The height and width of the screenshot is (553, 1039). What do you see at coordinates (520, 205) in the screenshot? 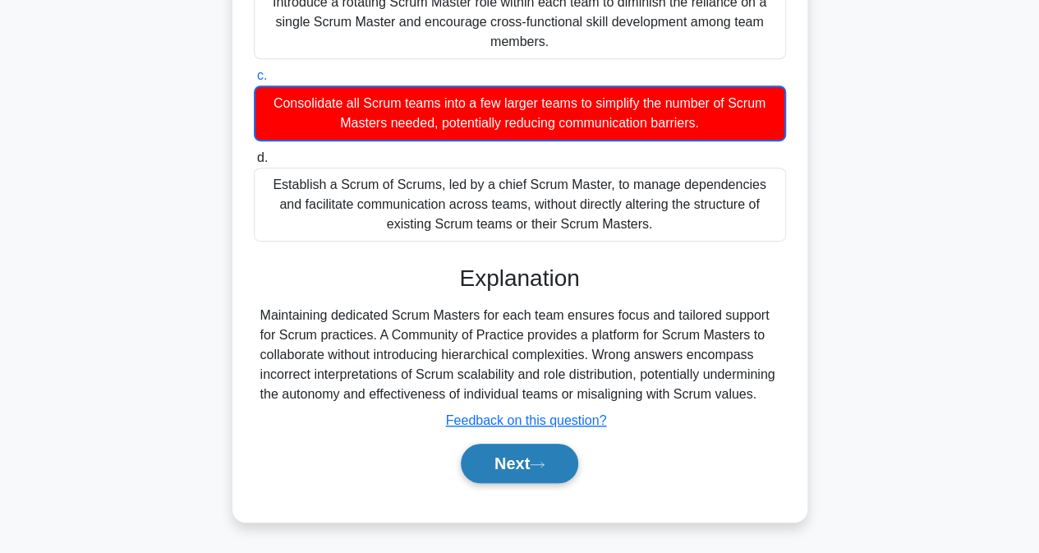
I see `div: Establish a Scrum of Scrums, led by a chief Scrum Master, to manage dependencies and facilitate c...` at bounding box center [520, 205].